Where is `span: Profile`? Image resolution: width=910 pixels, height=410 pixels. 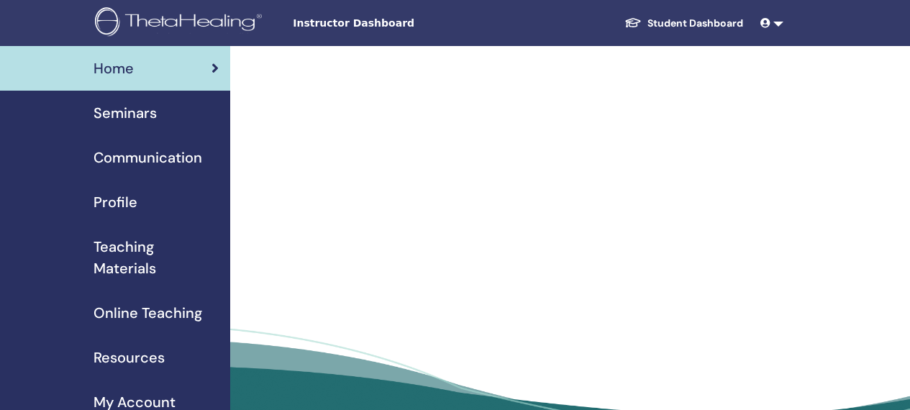 span: Profile is located at coordinates (115, 202).